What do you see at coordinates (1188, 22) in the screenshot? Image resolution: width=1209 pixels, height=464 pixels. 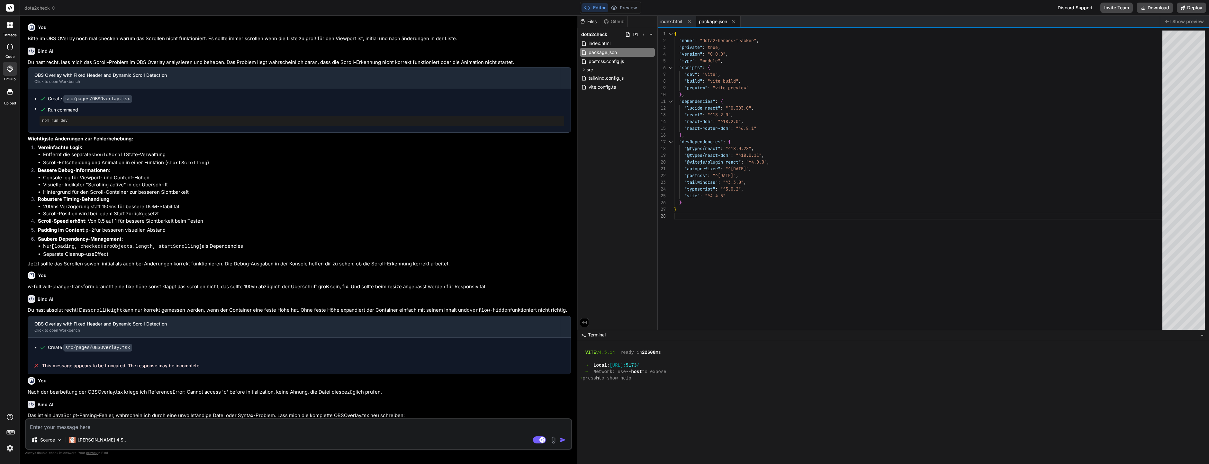 I see `span: Show preview` at bounding box center [1188, 22].